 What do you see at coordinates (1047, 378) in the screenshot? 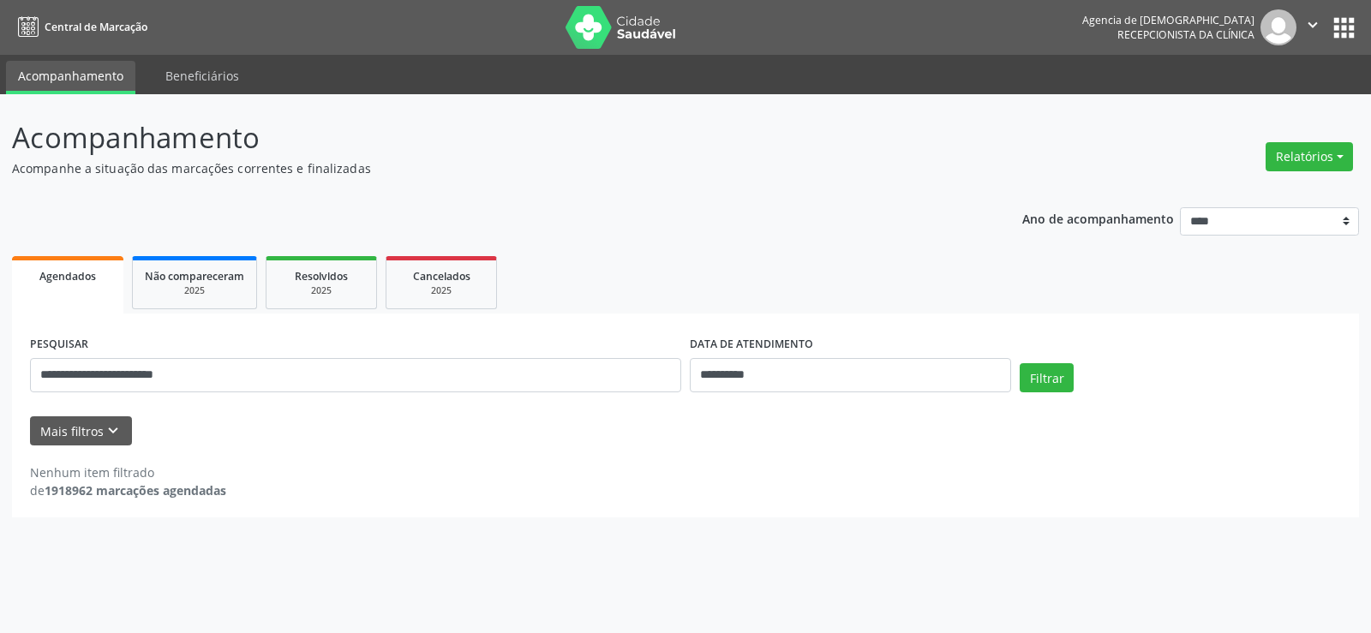
I see `button: Filtrar` at bounding box center [1047, 378].